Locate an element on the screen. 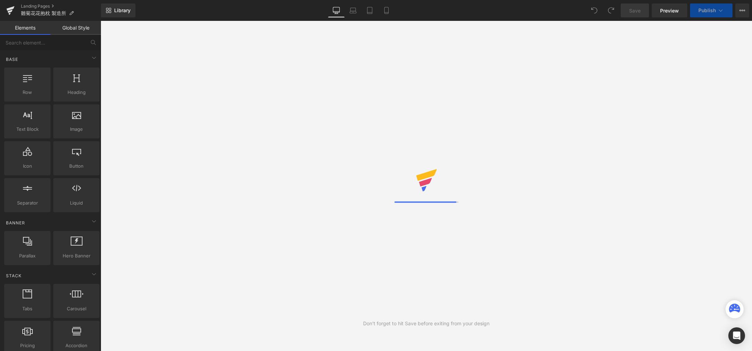 The image size is (752, 351). span: Banner is located at coordinates (15, 223).